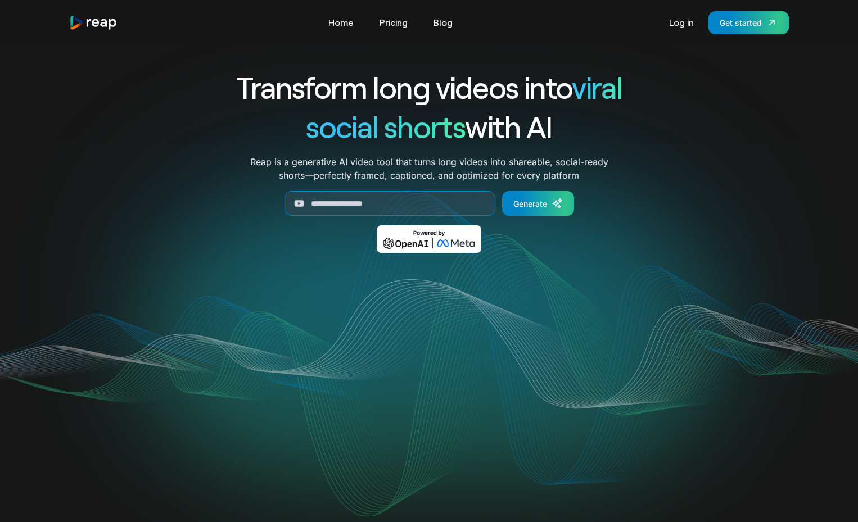 The image size is (858, 522). What do you see at coordinates (443, 22) in the screenshot?
I see `a: Blog` at bounding box center [443, 22].